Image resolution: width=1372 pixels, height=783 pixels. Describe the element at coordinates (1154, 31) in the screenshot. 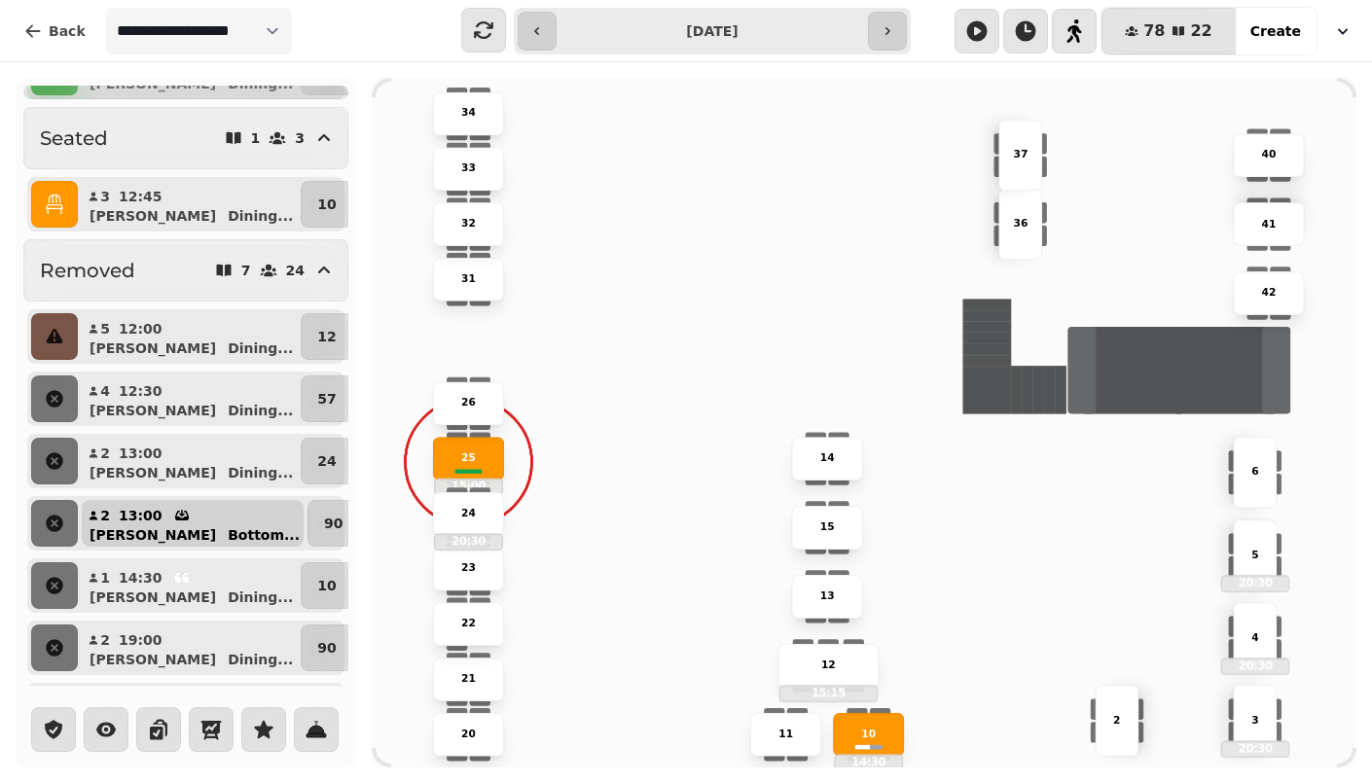

I see `span: 78` at that location.